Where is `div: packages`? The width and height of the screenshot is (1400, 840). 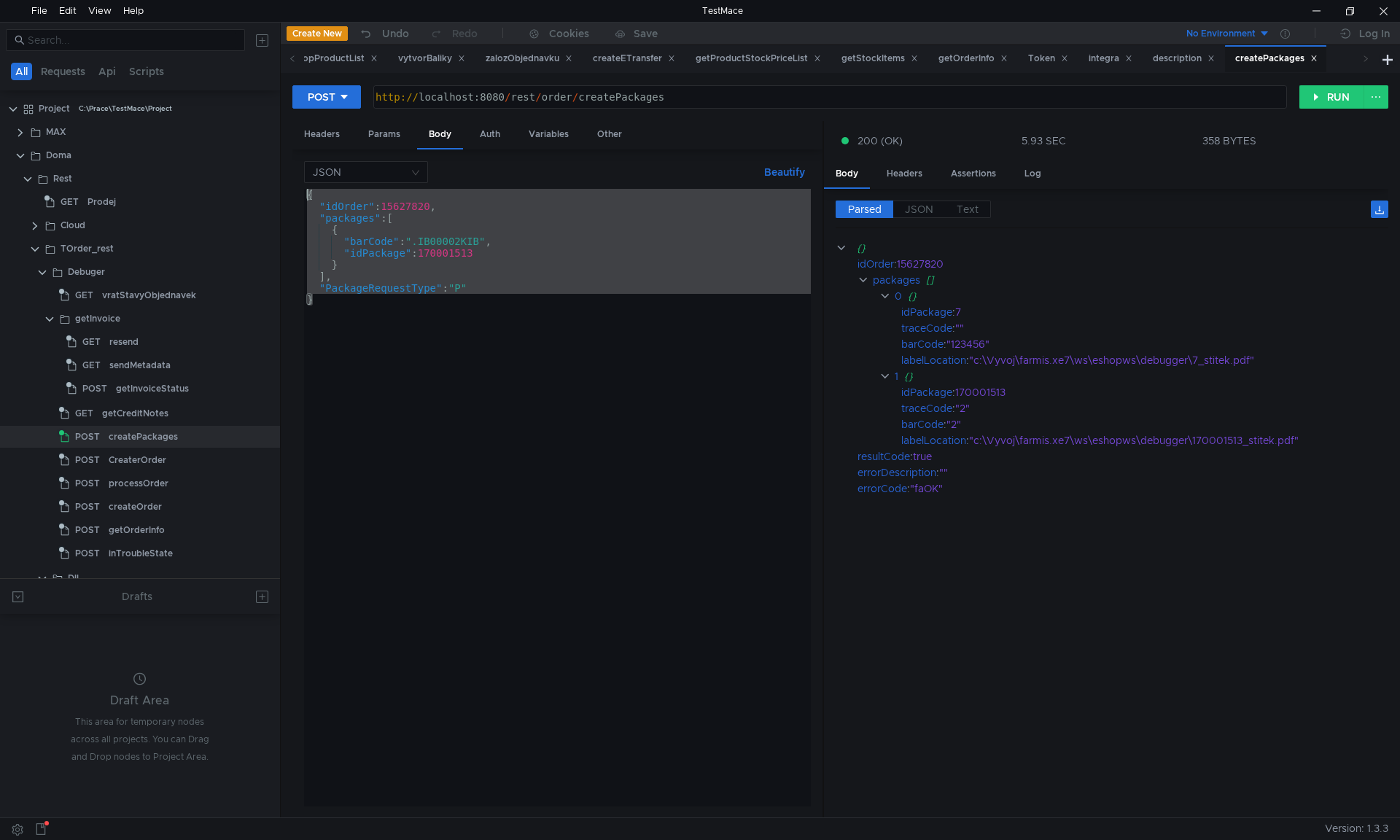 div: packages is located at coordinates (896, 280).